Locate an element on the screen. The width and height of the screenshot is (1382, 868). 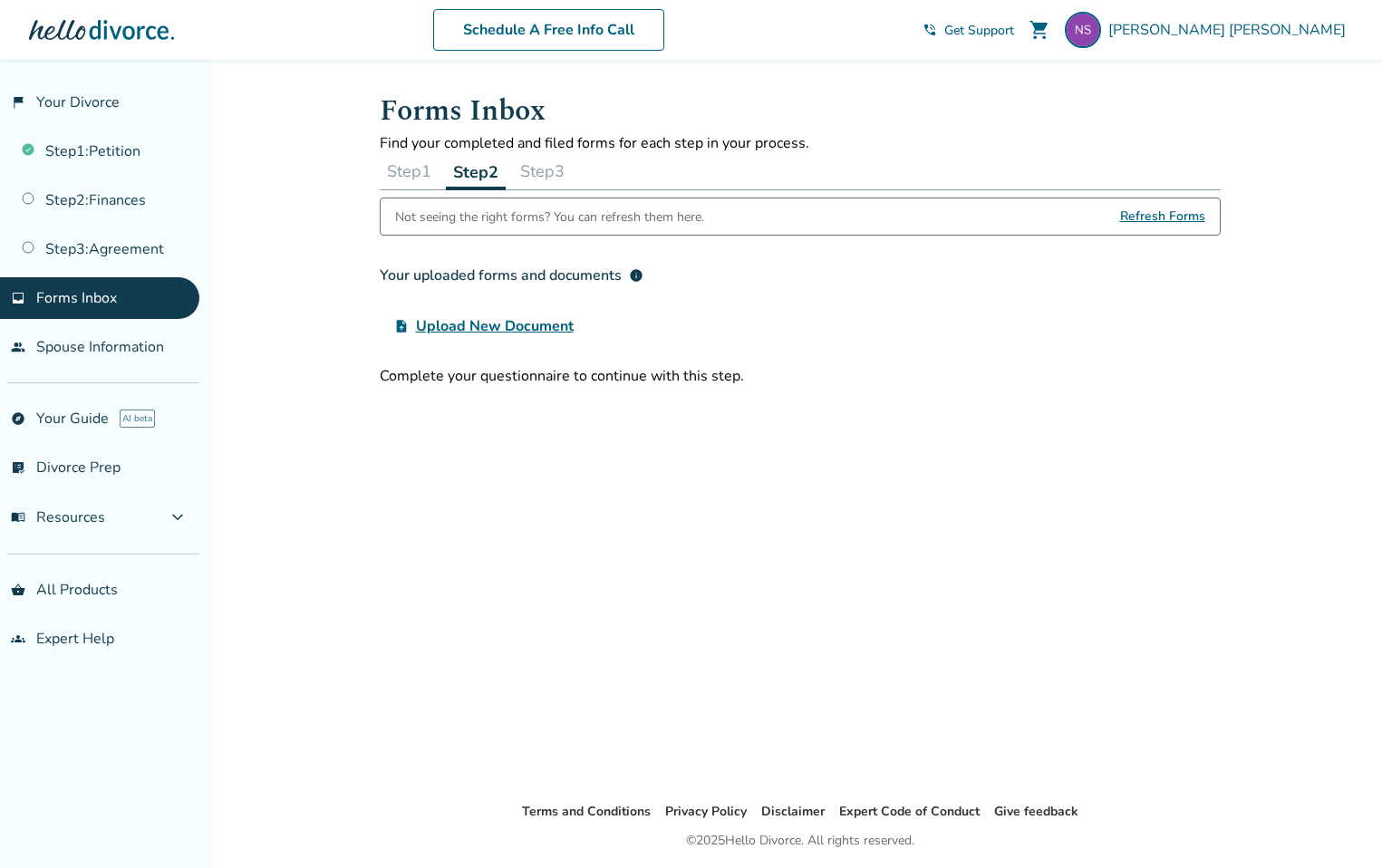
a: phone_in_talkGet Support is located at coordinates (968, 30).